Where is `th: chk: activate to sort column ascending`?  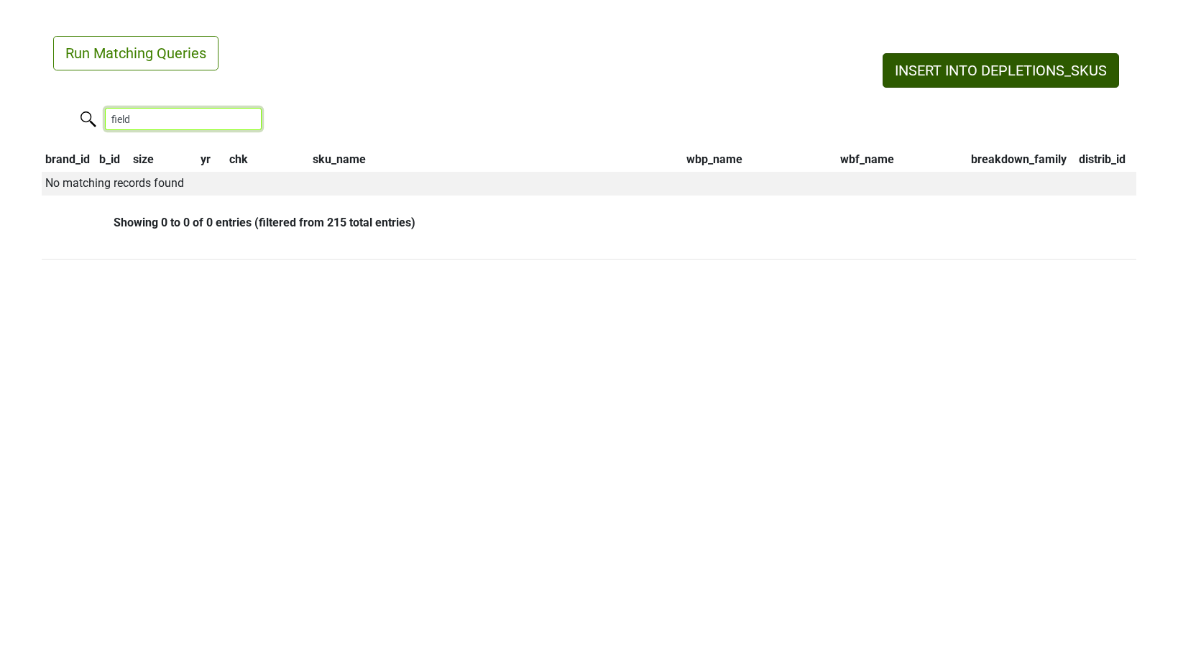 th: chk: activate to sort column ascending is located at coordinates (267, 160).